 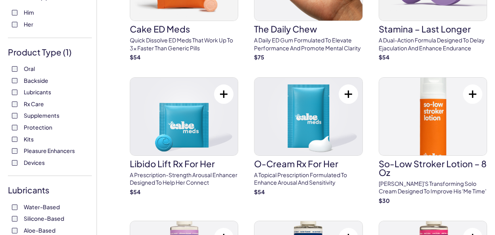 What do you see at coordinates (433, 44) in the screenshot?
I see `p: A dual-action formula designed to delay ejaculation and enhance endurance` at bounding box center [433, 44].